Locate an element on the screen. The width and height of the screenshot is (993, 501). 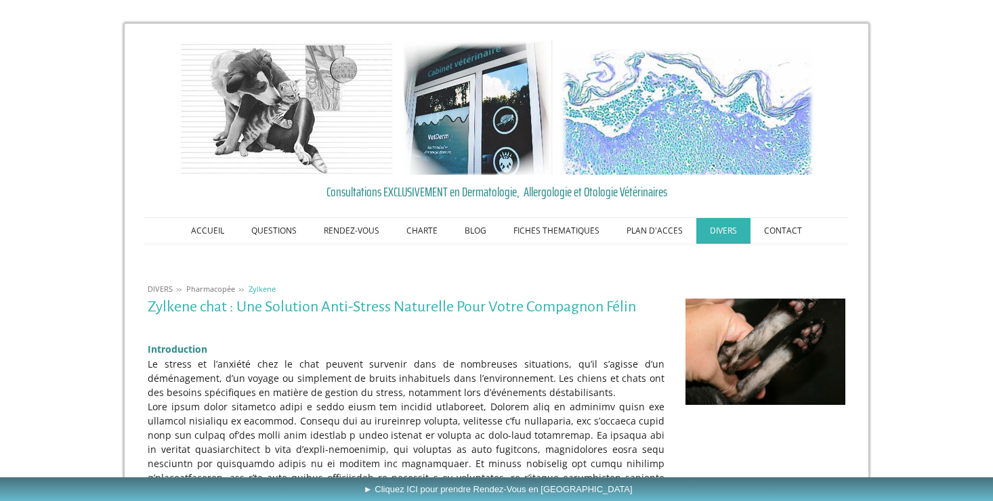
span: Pharmacopée is located at coordinates (211, 289).